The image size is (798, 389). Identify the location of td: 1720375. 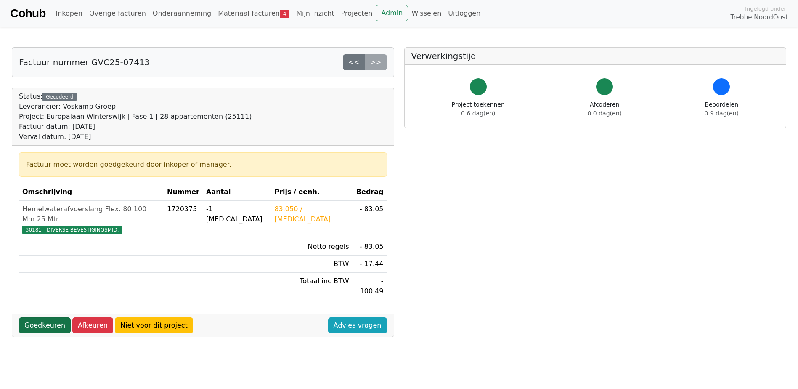
(183, 219).